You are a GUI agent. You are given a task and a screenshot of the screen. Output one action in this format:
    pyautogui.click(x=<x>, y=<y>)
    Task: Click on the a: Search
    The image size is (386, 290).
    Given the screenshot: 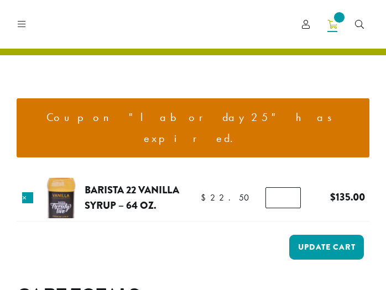 What is the action you would take?
    pyautogui.click(x=359, y=24)
    